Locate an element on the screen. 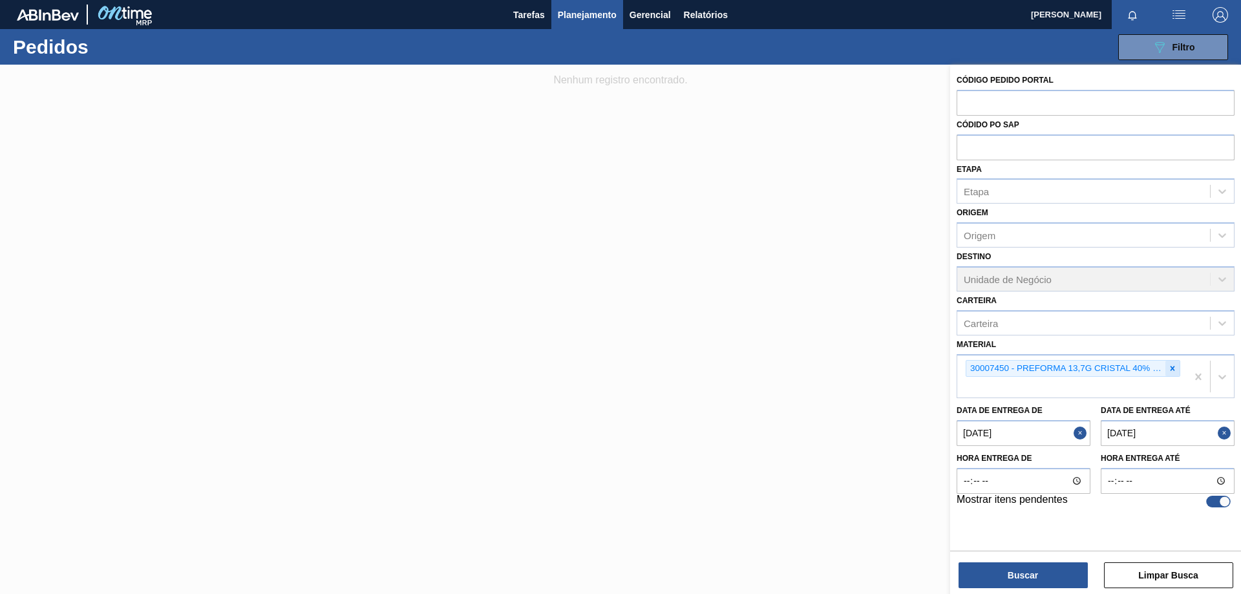  label: Destino is located at coordinates (974, 257).